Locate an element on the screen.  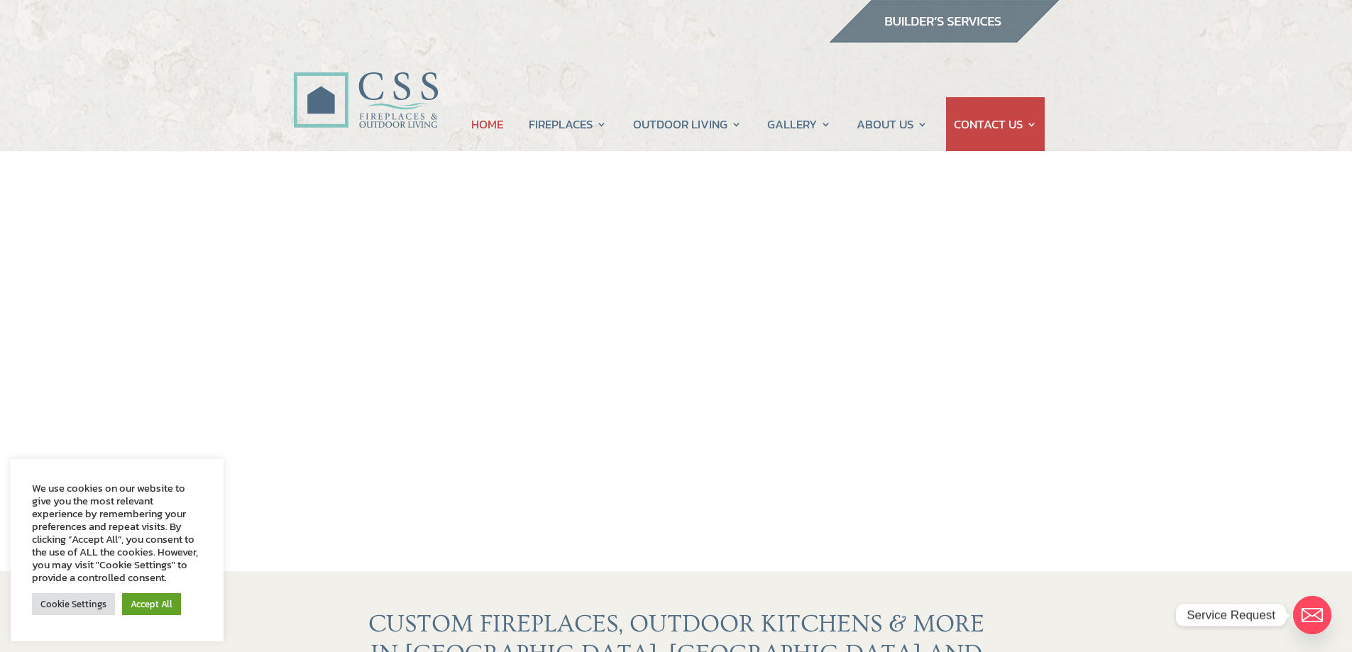
a: builder services construction supply is located at coordinates (944, 38).